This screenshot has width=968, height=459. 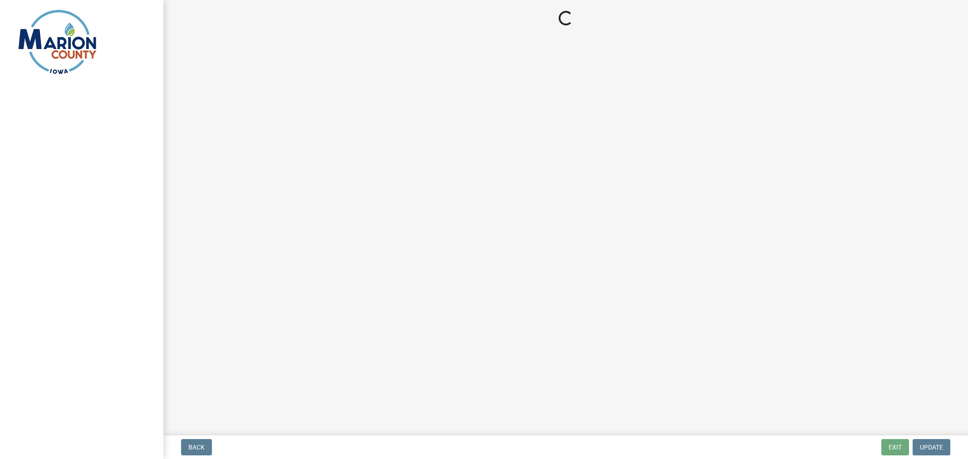 What do you see at coordinates (895, 448) in the screenshot?
I see `button: Exit` at bounding box center [895, 448].